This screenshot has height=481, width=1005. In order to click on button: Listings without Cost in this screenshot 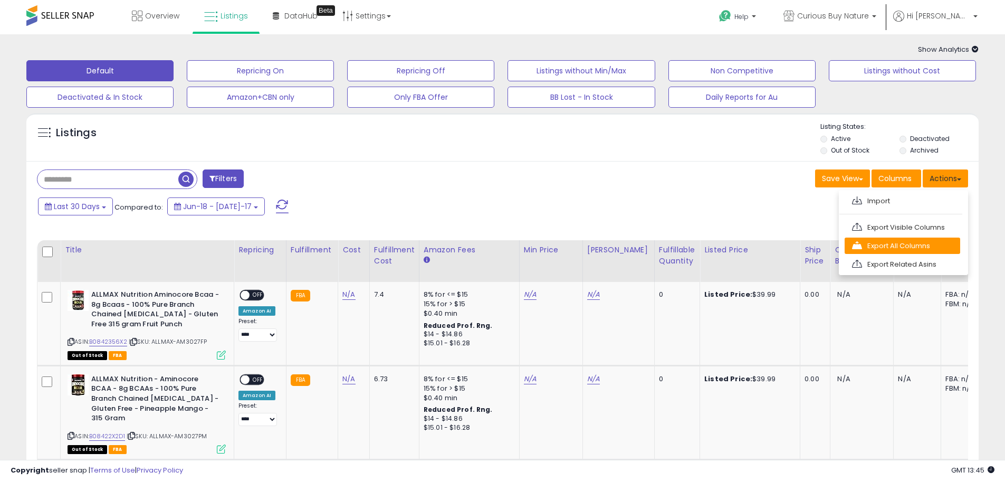, I will do `click(902, 71)`.